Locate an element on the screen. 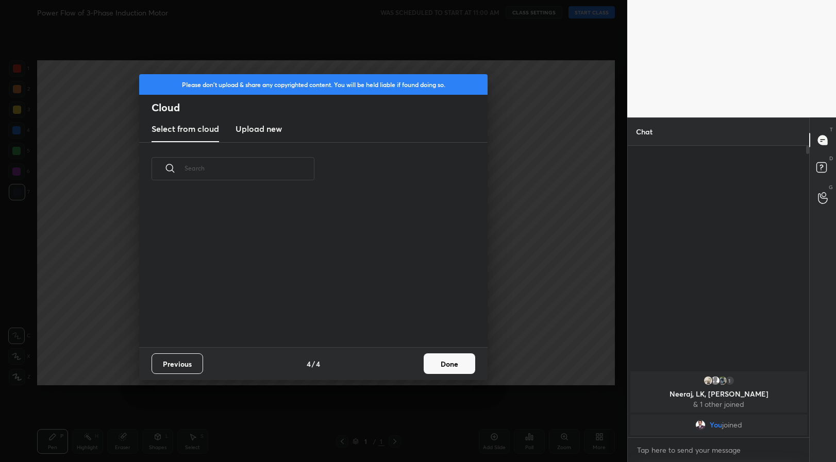  input: Search is located at coordinates (250, 168).